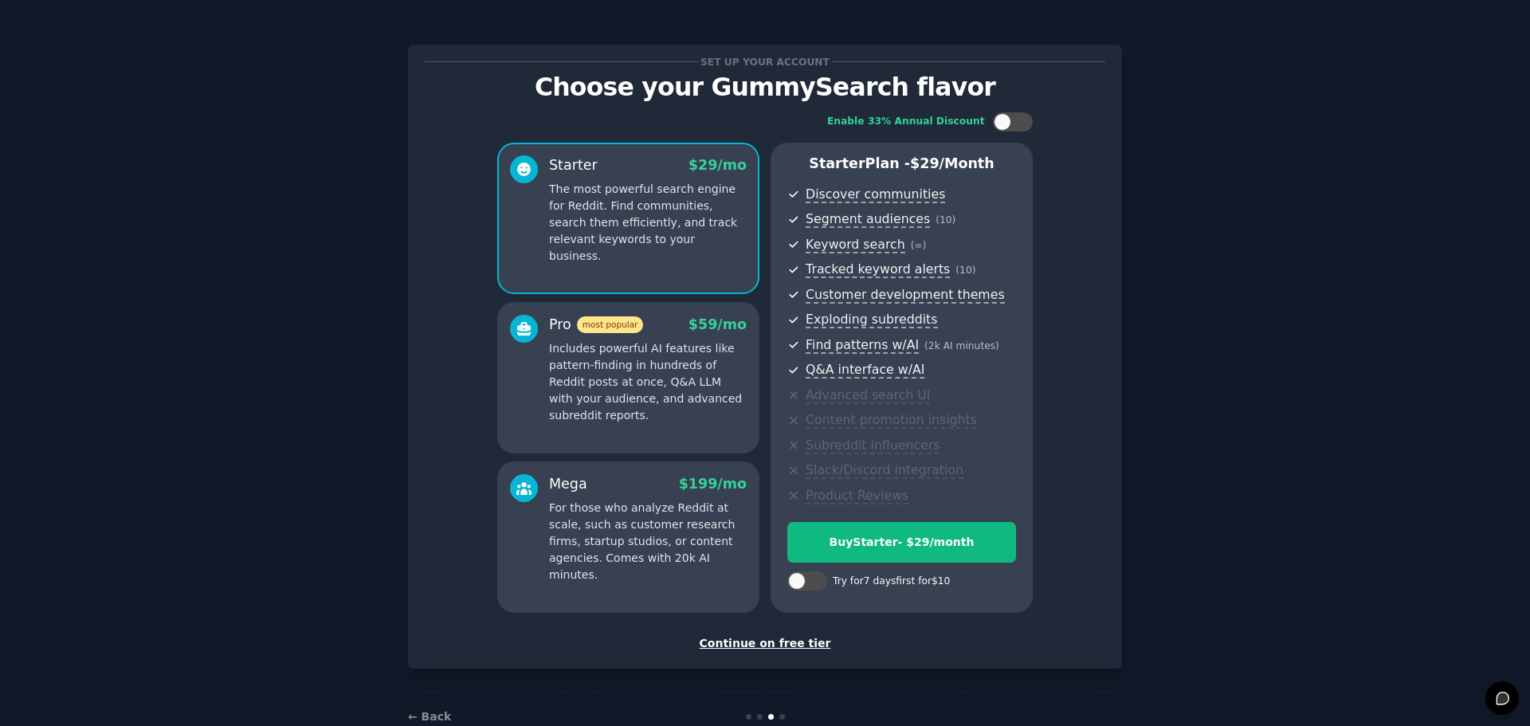  What do you see at coordinates (648, 222) in the screenshot?
I see `p: The most powerful search engine for Reddit. Find communities, search them efficiently, and track ...` at bounding box center [648, 222].